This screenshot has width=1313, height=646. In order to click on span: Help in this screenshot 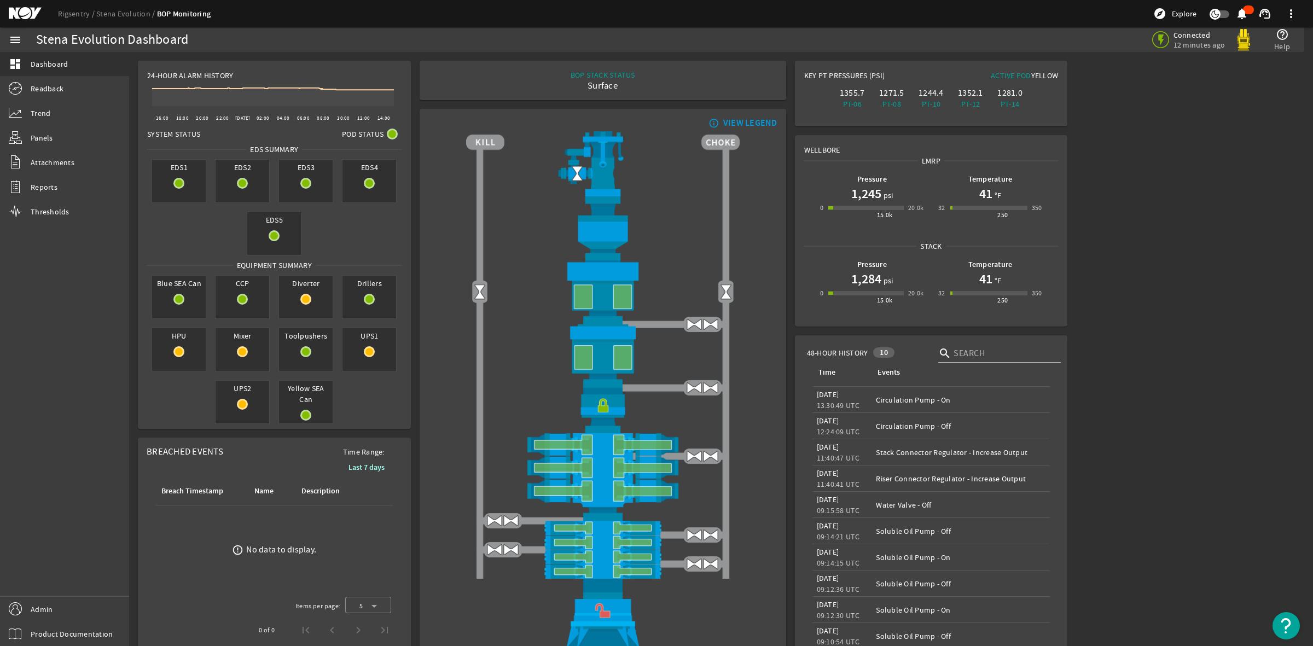, I will do `click(1282, 47)`.